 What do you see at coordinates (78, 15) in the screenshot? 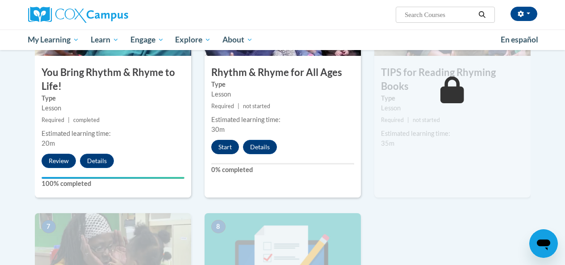
I see `img: Cox Campus` at bounding box center [78, 15].